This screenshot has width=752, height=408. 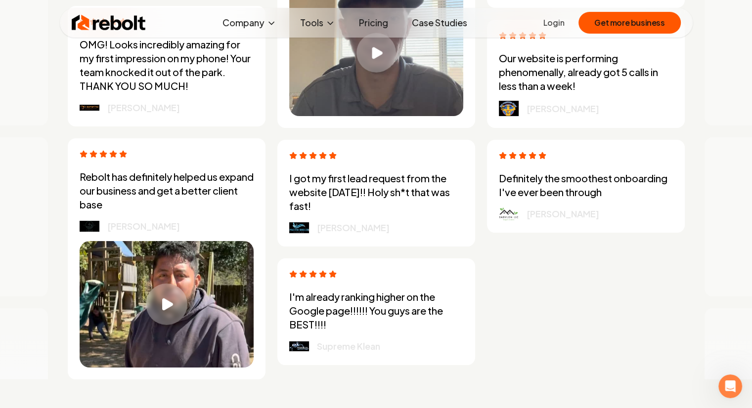 What do you see at coordinates (373, 23) in the screenshot?
I see `a: Pricing` at bounding box center [373, 23].